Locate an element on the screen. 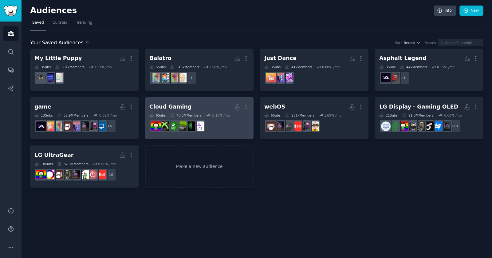 The height and width of the screenshot is (258, 492). h2: Audiences is located at coordinates (232, 11).